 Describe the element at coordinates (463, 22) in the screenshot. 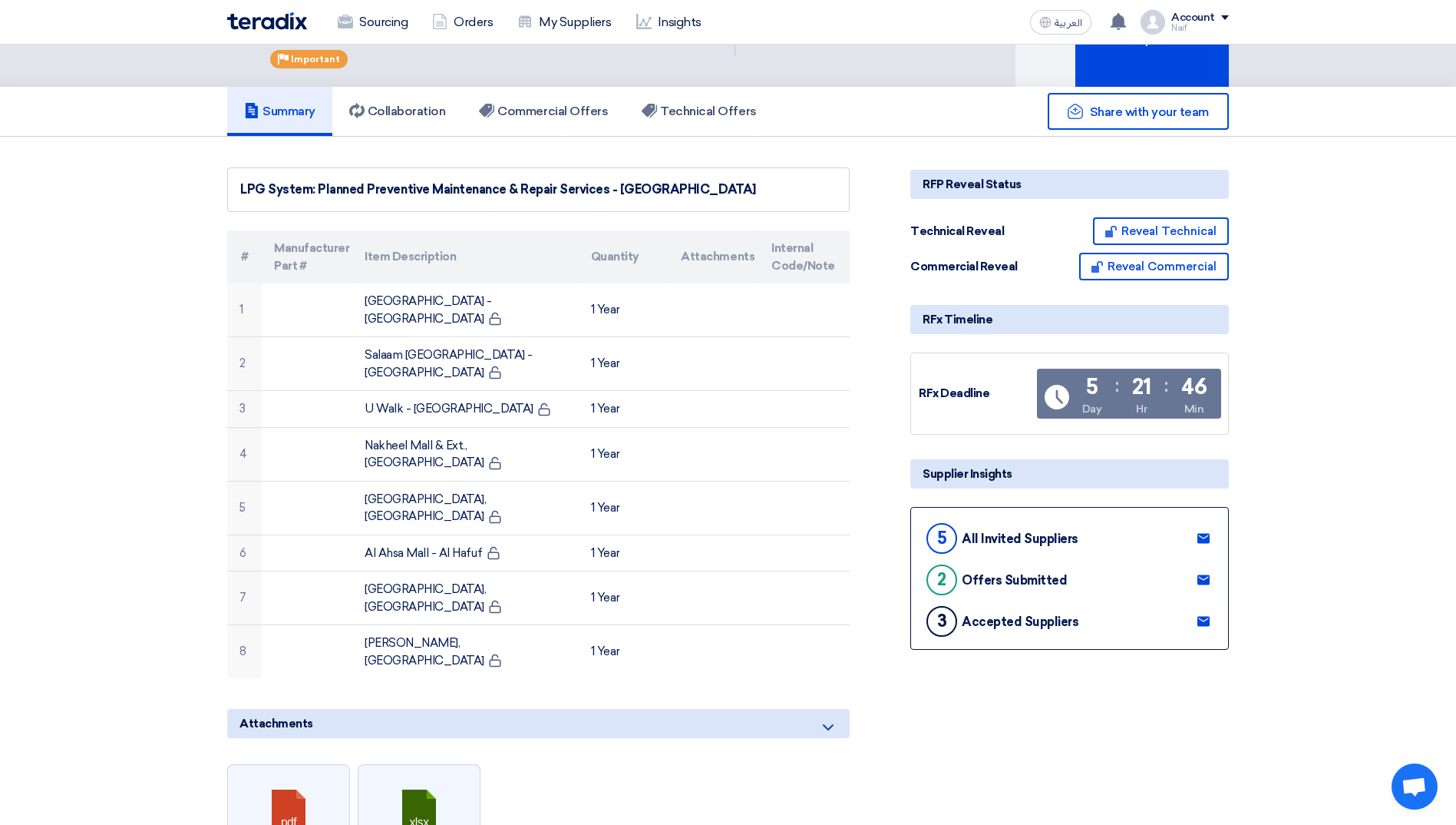

I see `a: Orders` at that location.